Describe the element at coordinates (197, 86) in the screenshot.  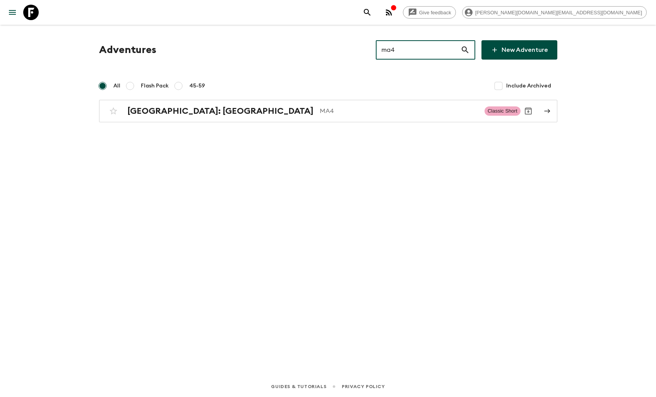
I see `span: 45-59` at that location.